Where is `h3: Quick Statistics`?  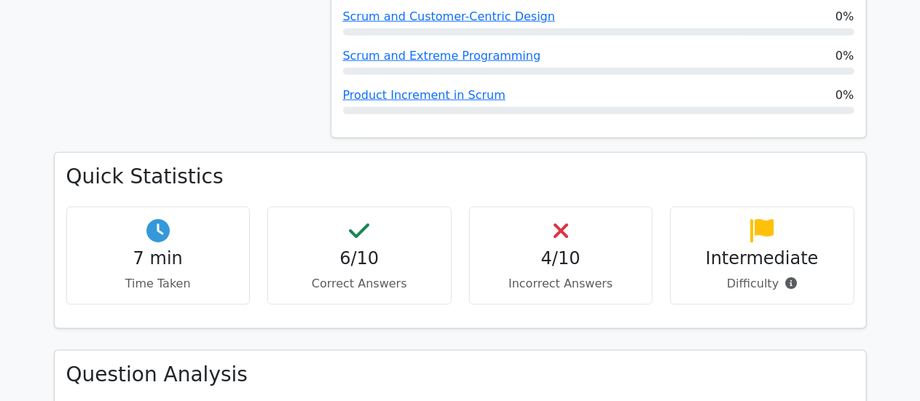 h3: Quick Statistics is located at coordinates (460, 177).